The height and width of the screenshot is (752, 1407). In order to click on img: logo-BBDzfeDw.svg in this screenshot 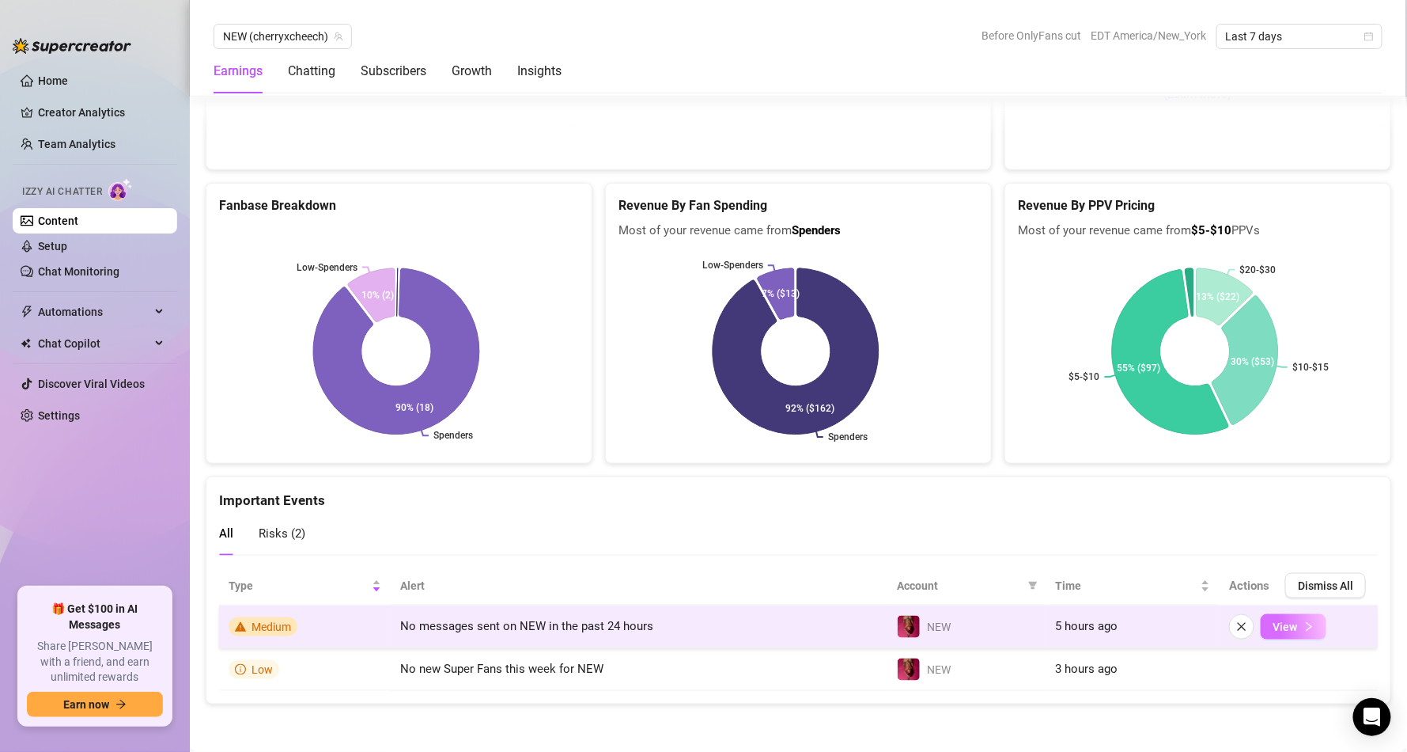, I will do `click(72, 46)`.